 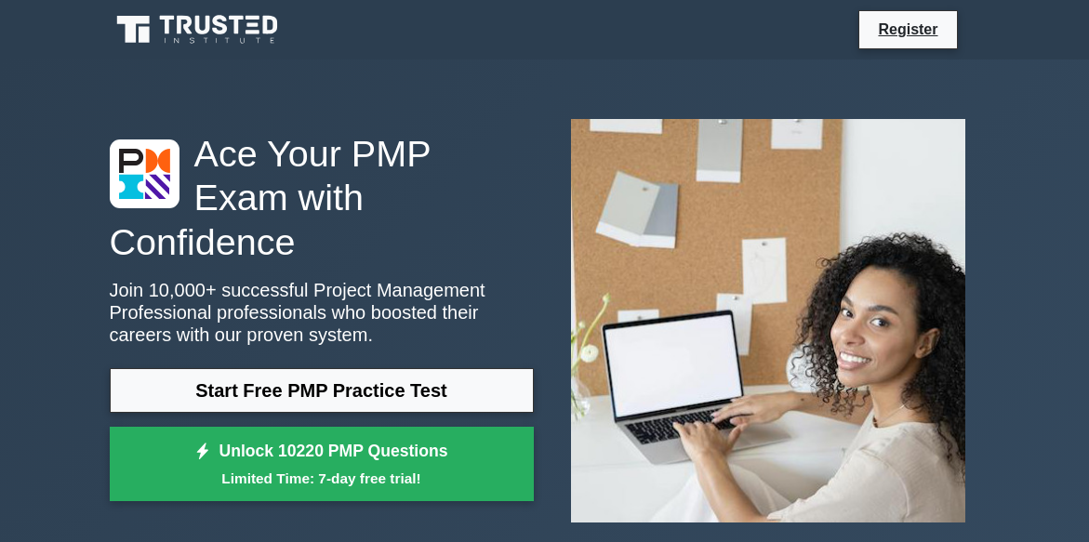 I want to click on h1: Ace Your PMP Exam with Confidence, so click(x=322, y=198).